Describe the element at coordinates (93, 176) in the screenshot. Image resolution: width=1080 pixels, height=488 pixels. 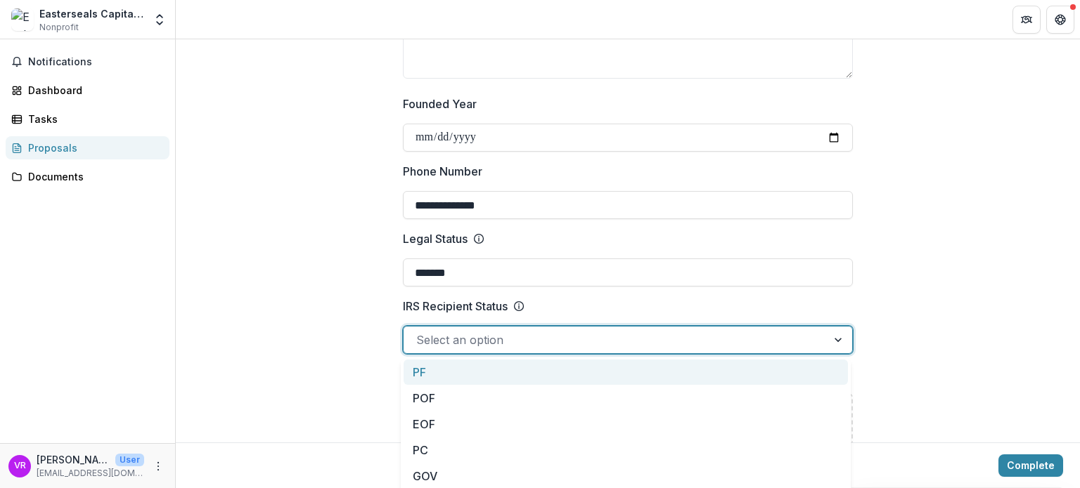
I see `div: Documents` at that location.